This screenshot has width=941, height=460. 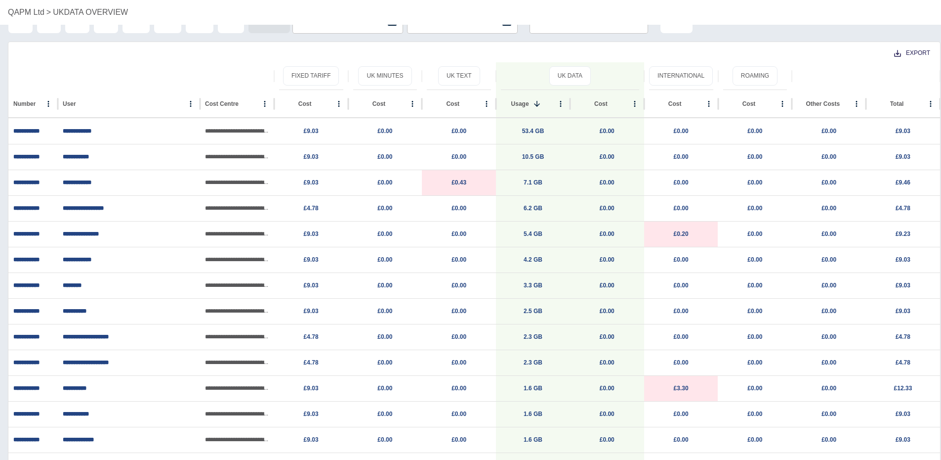 What do you see at coordinates (385, 76) in the screenshot?
I see `button: UK Minutes` at bounding box center [385, 76].